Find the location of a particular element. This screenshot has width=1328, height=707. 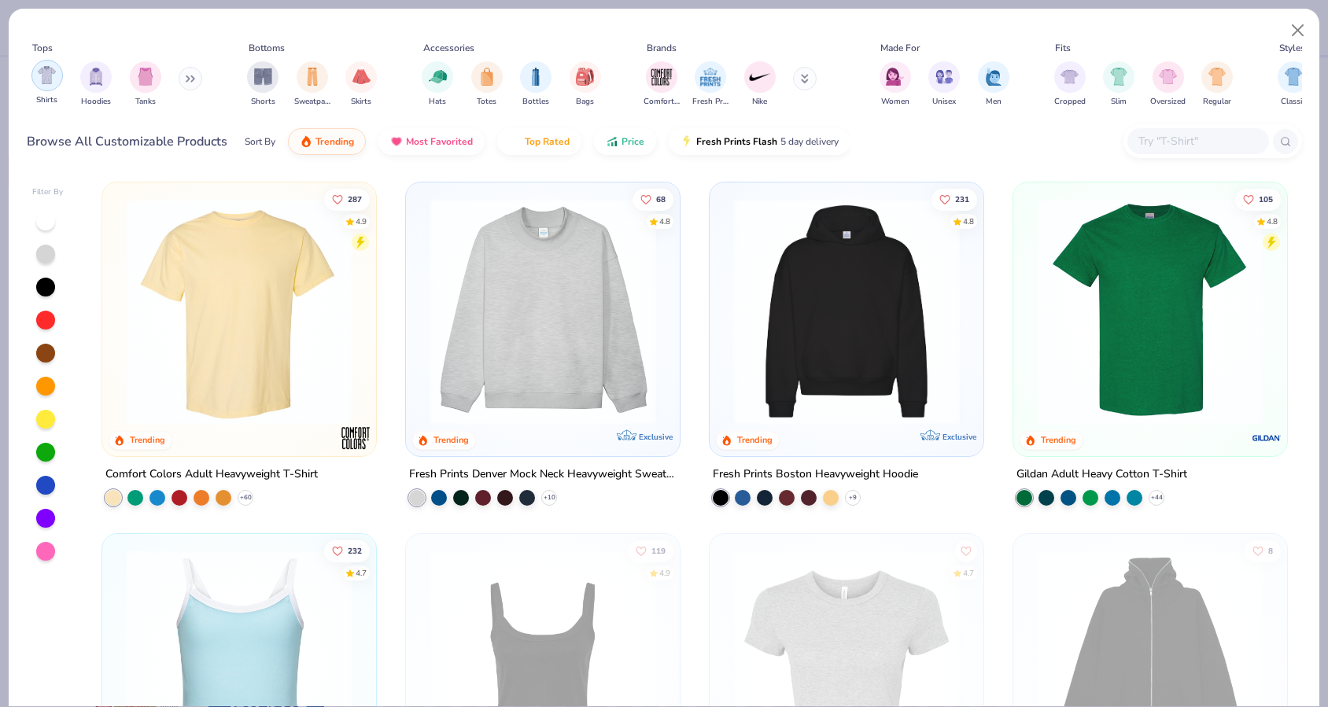

img: Slim Image is located at coordinates (1119, 76).